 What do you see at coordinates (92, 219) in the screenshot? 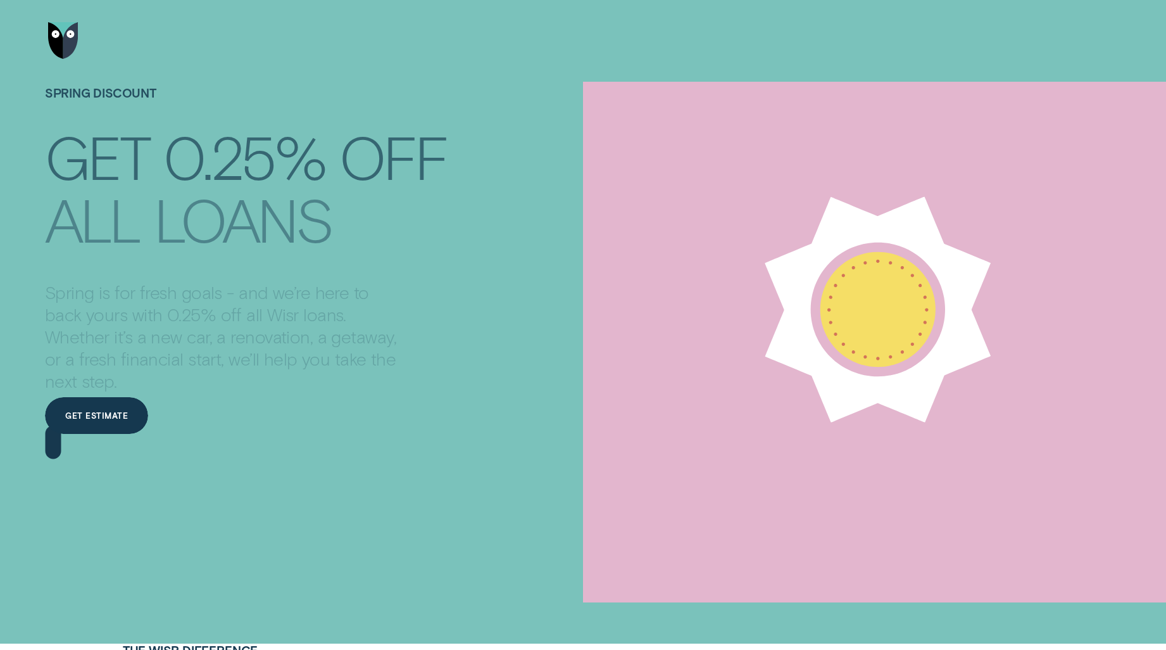
I see `div: all` at bounding box center [92, 219].